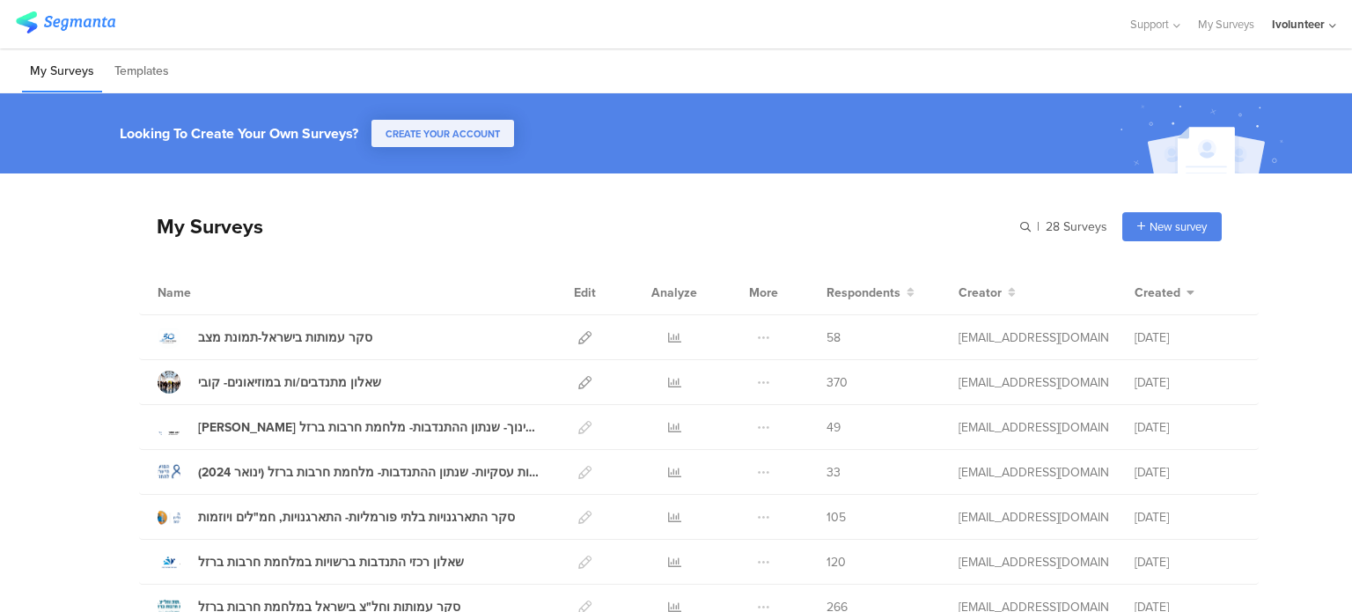 This screenshot has height=612, width=1352. What do you see at coordinates (369, 472) in the screenshot?
I see `div: שאלון לחברות עסקיות- שנתון ההתנדבות- מלחמת חרבות ברזל (ינואר 2024)` at bounding box center [369, 472].